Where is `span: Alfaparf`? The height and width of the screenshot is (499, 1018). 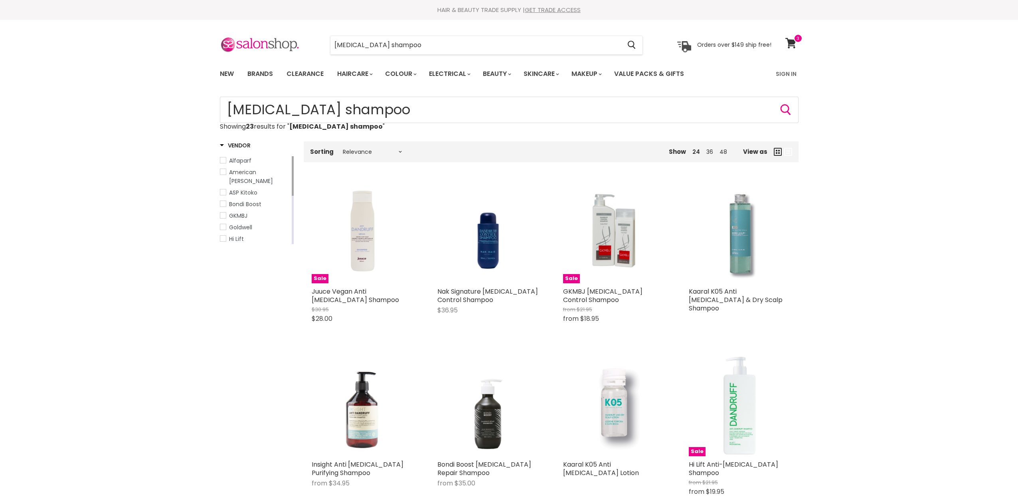 span: Alfaparf is located at coordinates (240, 160).